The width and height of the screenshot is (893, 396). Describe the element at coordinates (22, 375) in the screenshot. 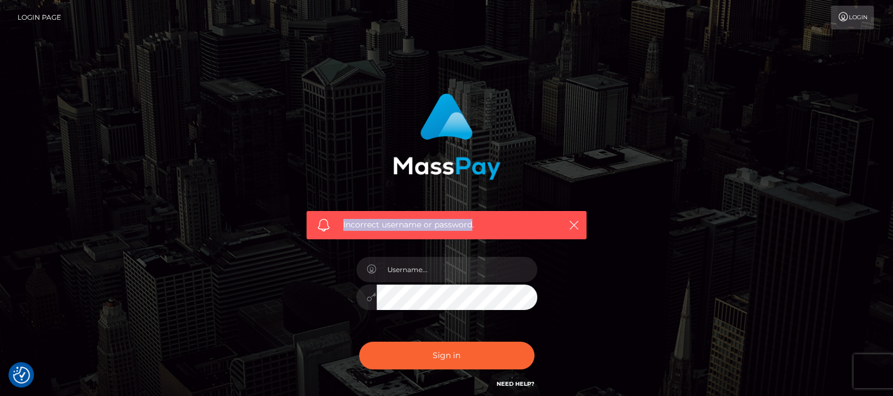

I see `button: Consent Preferences` at that location.